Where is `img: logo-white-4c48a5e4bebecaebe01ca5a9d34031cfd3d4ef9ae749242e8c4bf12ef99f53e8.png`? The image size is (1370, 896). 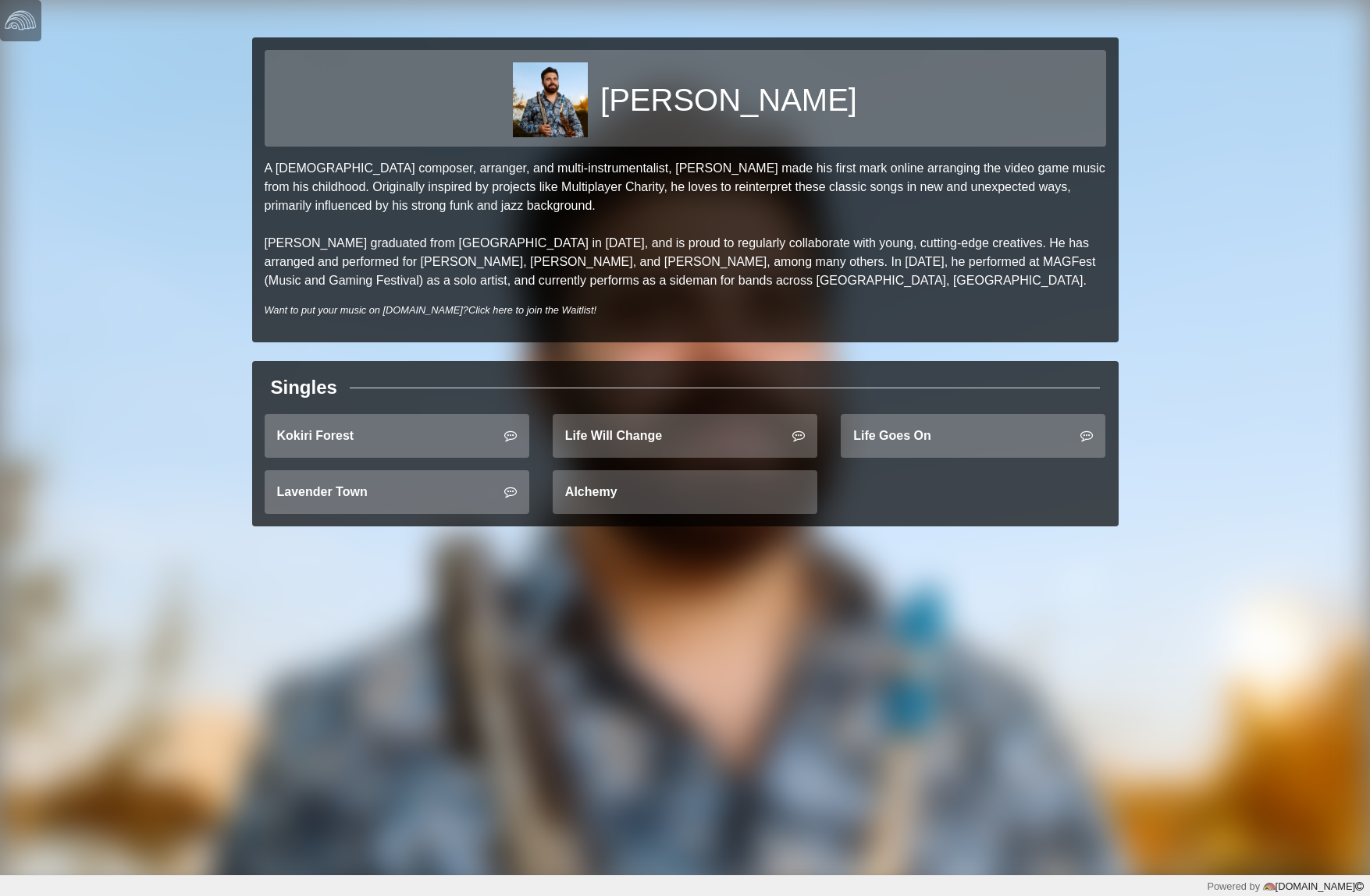
img: logo-white-4c48a5e4bebecaebe01ca5a9d34031cfd3d4ef9ae749242e8c4bf12ef99f53e8.png is located at coordinates (21, 21).